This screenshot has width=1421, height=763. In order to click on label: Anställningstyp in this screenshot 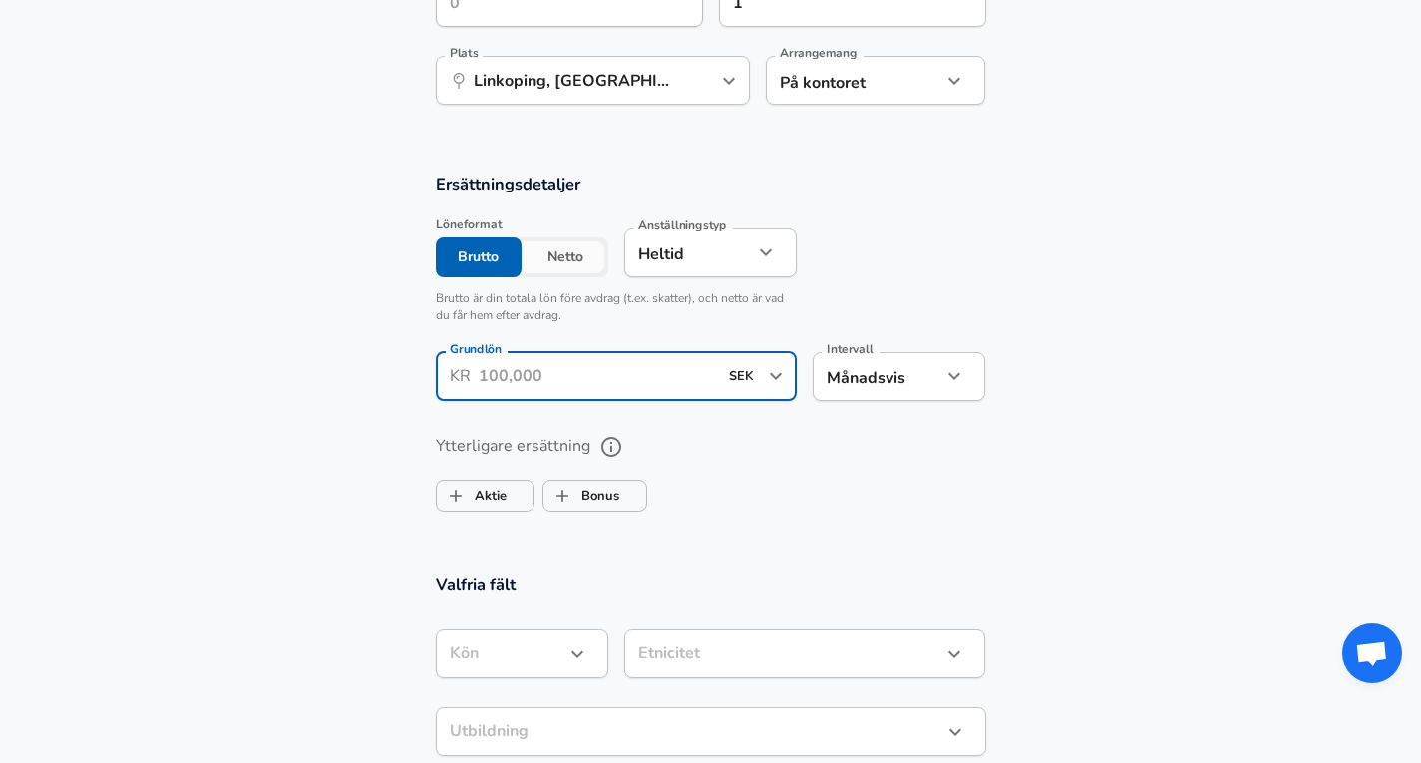, I will do `click(682, 225)`.